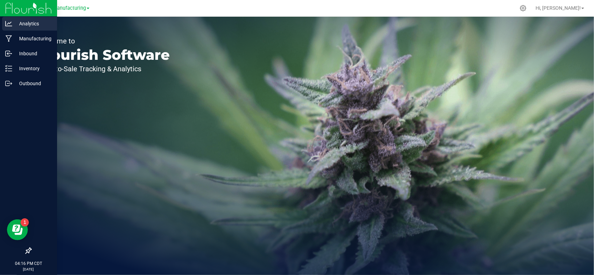 The height and width of the screenshot is (275, 594). I want to click on span: 1, so click(4, 4).